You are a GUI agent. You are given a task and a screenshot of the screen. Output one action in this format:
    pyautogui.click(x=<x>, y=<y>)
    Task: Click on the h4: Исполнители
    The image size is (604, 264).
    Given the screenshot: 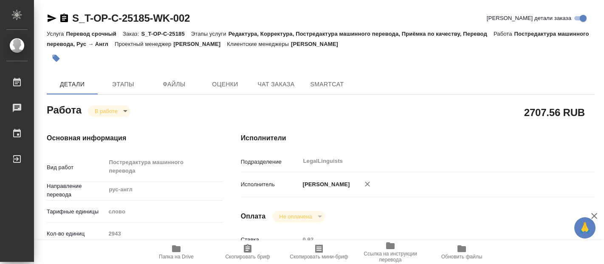 What is the action you would take?
    pyautogui.click(x=418, y=138)
    